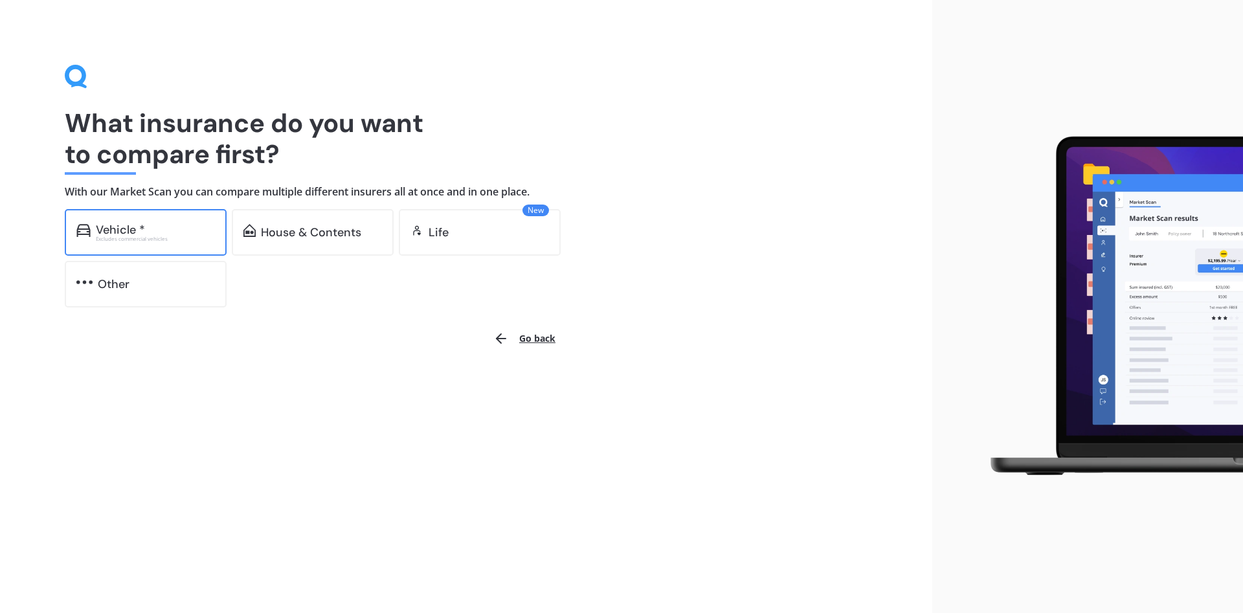 The image size is (1243, 613). Describe the element at coordinates (535, 210) in the screenshot. I see `span: New` at that location.